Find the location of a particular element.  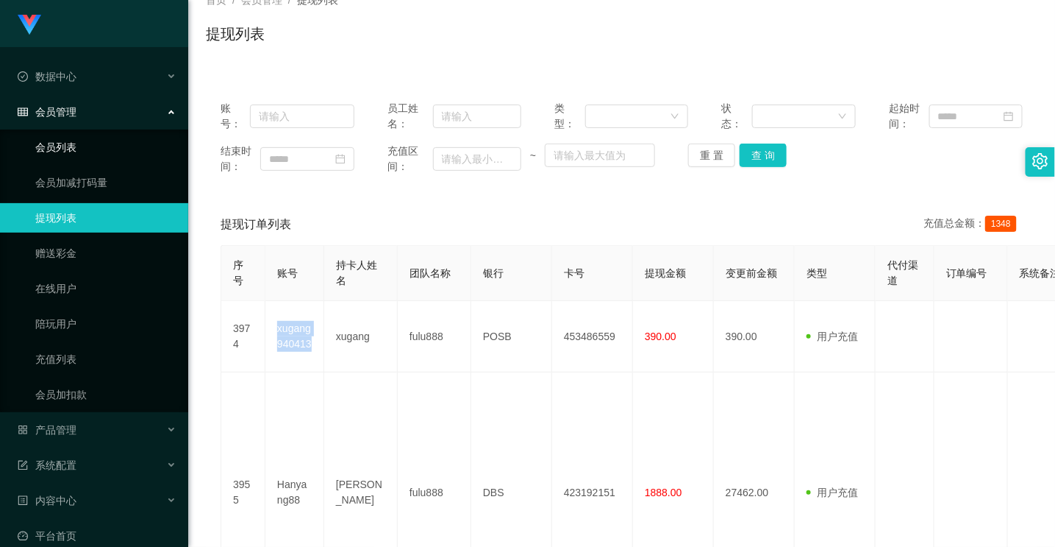

a: 会员列表 is located at coordinates (106, 147).